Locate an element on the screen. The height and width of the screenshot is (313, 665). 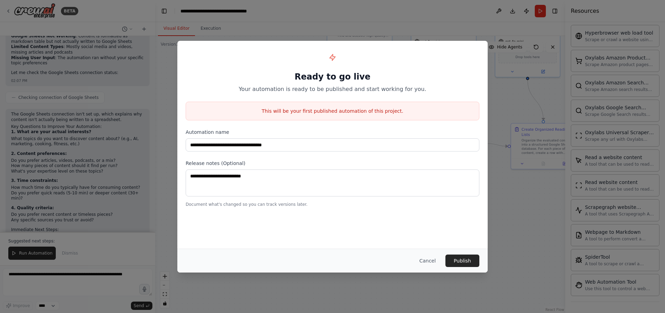
h1: Ready to go live is located at coordinates (332, 77).